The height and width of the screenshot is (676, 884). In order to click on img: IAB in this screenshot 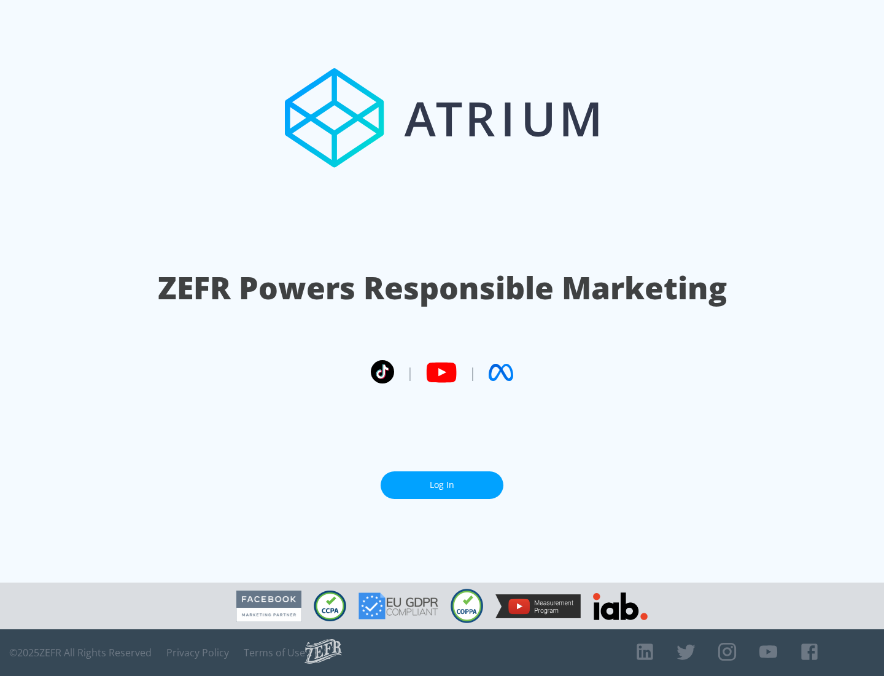, I will do `click(620, 606)`.